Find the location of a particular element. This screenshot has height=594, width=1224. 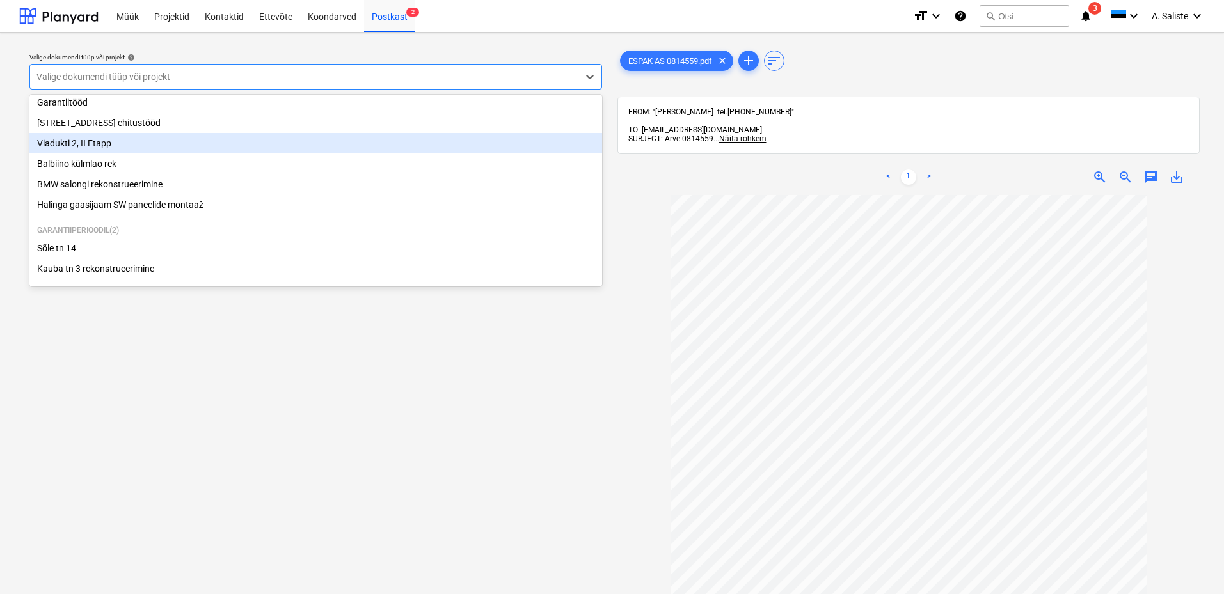

i: format_size is located at coordinates (921, 16).